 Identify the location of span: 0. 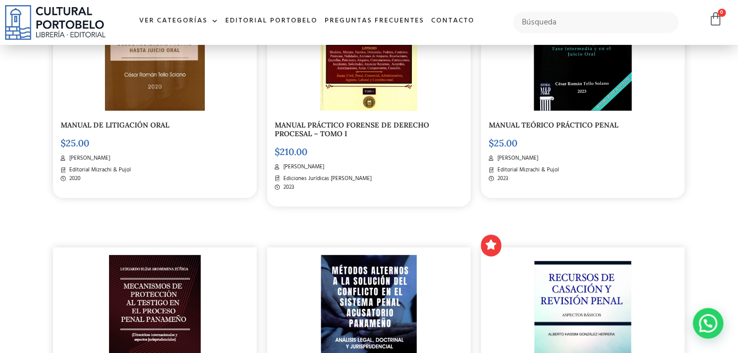
(722, 13).